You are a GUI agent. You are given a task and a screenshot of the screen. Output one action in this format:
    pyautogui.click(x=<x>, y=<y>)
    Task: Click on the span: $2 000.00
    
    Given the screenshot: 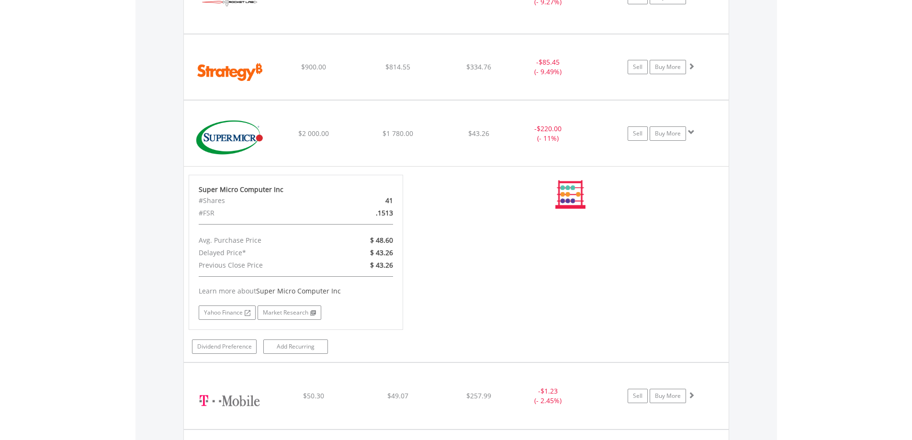 What is the action you would take?
    pyautogui.click(x=313, y=133)
    